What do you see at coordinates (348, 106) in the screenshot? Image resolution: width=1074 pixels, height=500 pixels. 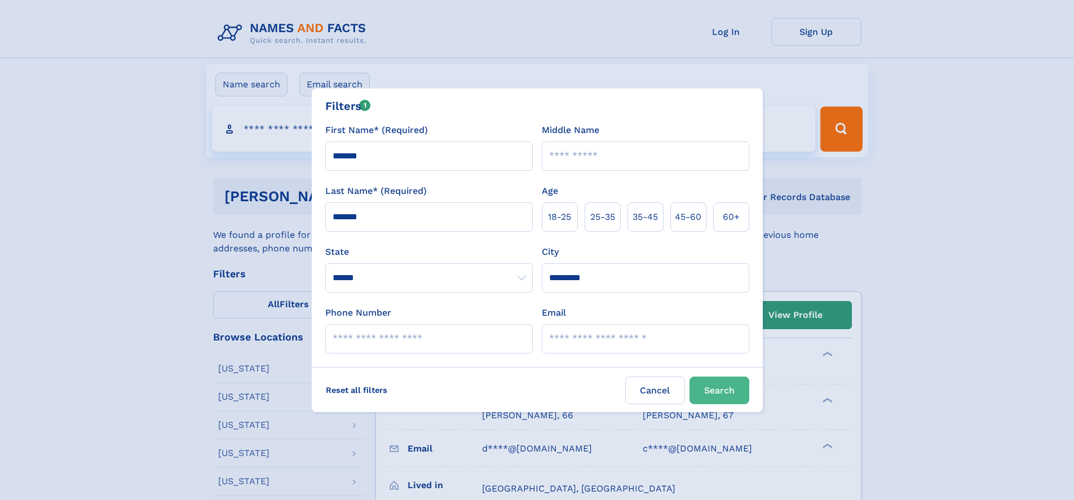 I see `div: Filters` at bounding box center [348, 106].